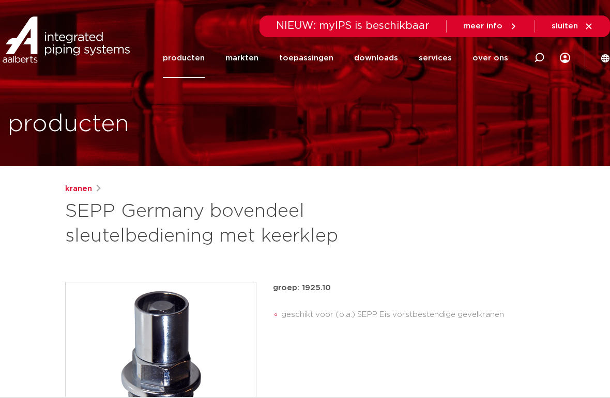 This screenshot has width=610, height=398. What do you see at coordinates (572, 26) in the screenshot?
I see `a: sluiten` at bounding box center [572, 26].